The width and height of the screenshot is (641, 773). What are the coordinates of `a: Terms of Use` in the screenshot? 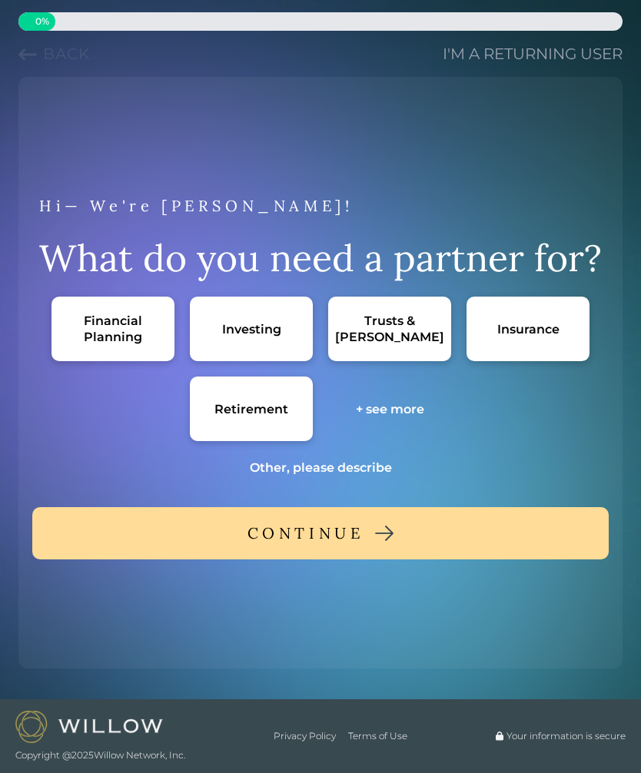 It's located at (377, 736).